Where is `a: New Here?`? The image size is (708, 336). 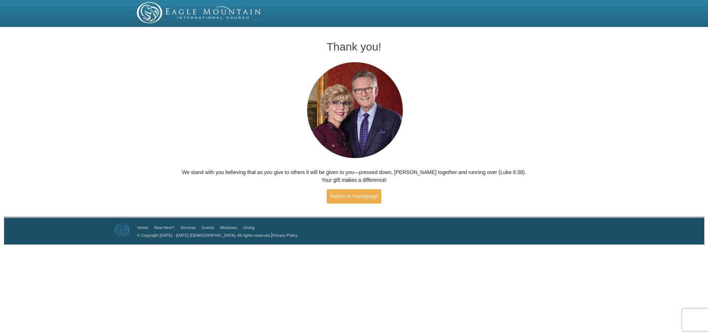 a: New Here? is located at coordinates (164, 228).